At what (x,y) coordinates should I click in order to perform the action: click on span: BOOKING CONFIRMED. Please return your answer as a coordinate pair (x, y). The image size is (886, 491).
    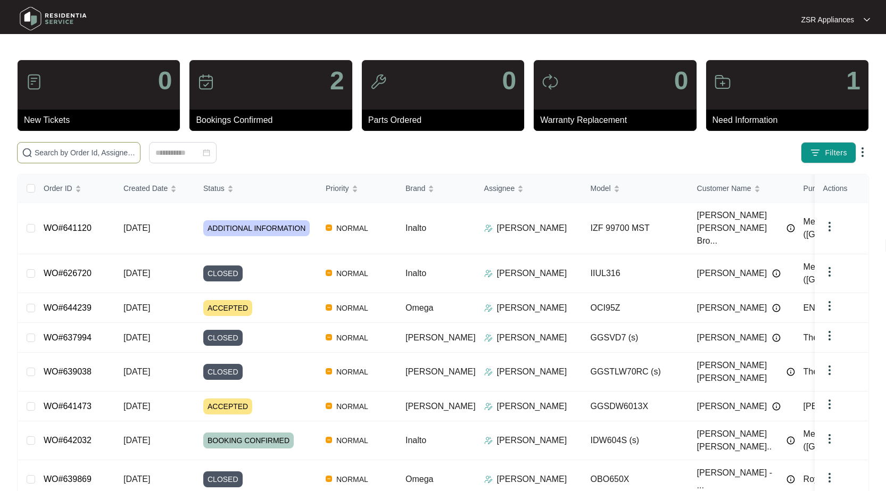
    Looking at the image, I should click on (248, 441).